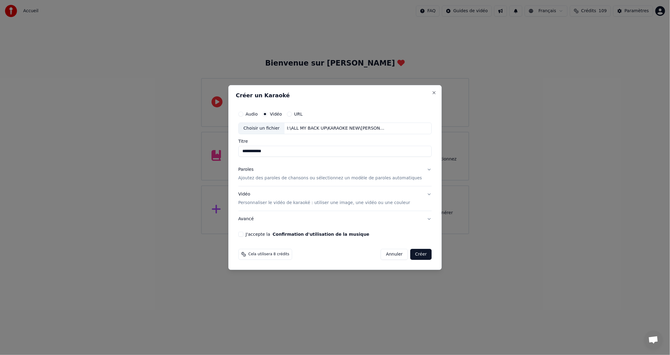 The image size is (670, 355). Describe the element at coordinates (246, 170) in the screenshot. I see `div: Paroles` at that location.